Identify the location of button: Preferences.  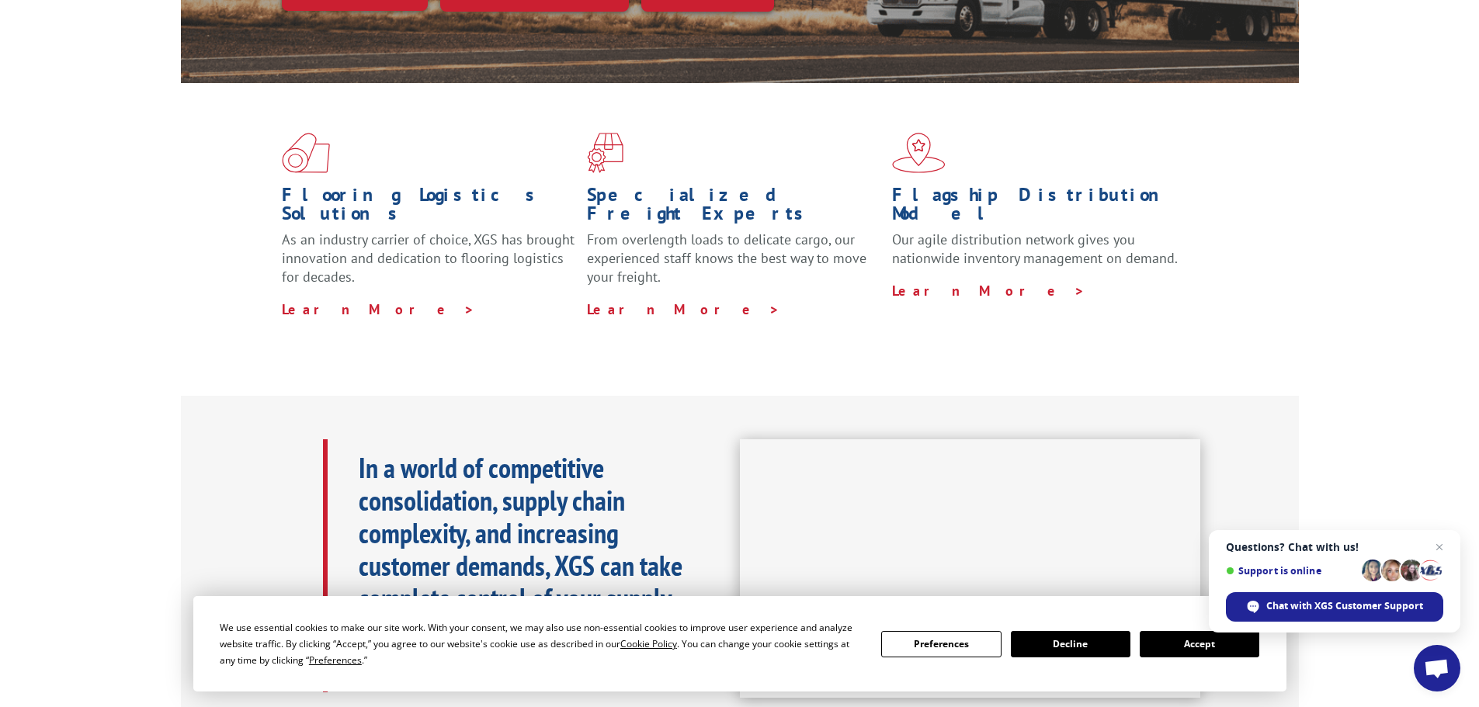
(941, 644).